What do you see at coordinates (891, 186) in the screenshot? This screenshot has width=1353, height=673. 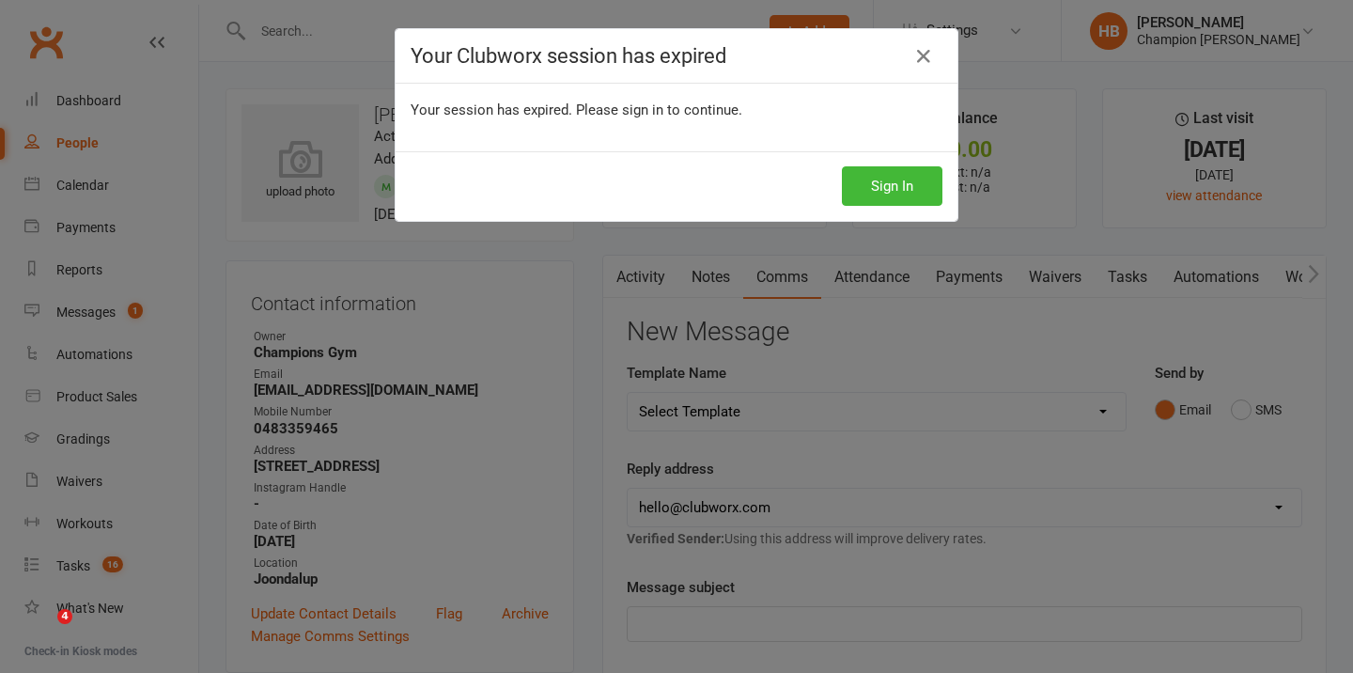 I see `button: Sign In` at bounding box center [891, 186].